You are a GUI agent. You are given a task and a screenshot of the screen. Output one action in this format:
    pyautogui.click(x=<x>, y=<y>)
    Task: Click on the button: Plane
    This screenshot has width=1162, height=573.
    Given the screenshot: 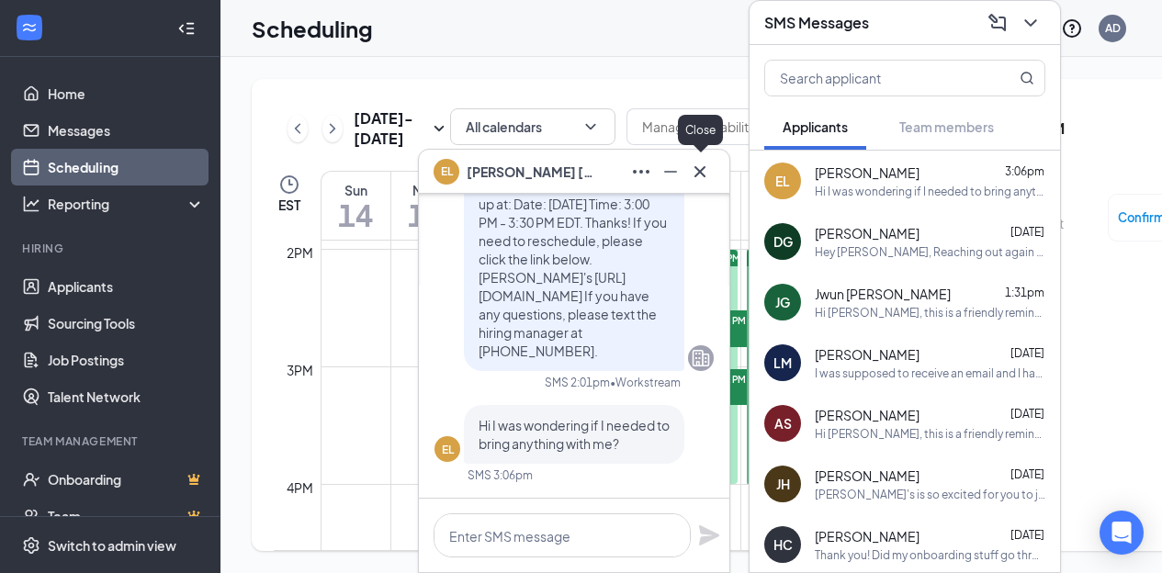 What is the action you would take?
    pyautogui.click(x=709, y=535)
    